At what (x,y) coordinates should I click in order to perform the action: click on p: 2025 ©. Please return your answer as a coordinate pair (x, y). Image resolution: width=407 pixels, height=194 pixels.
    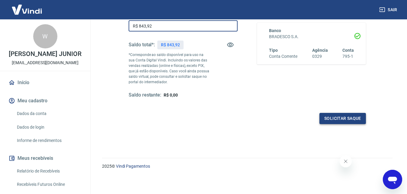
    Looking at the image, I should click on (247, 166).